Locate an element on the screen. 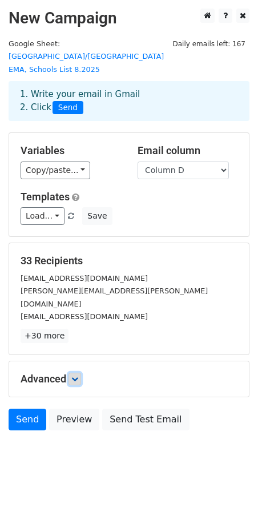 The height and width of the screenshot is (516, 258). a: Copy/paste... is located at coordinates (55, 170).